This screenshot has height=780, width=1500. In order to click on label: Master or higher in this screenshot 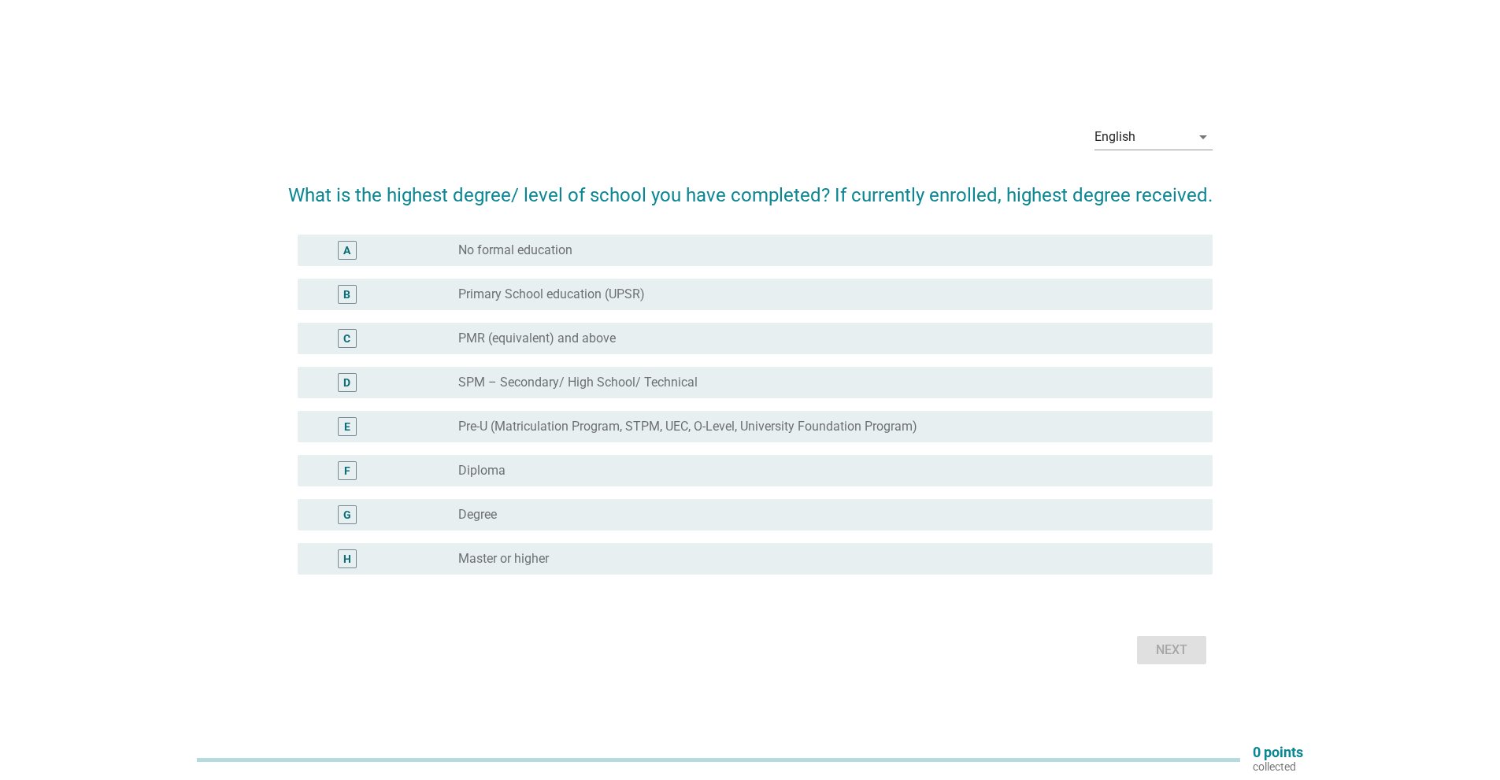, I will do `click(503, 559)`.